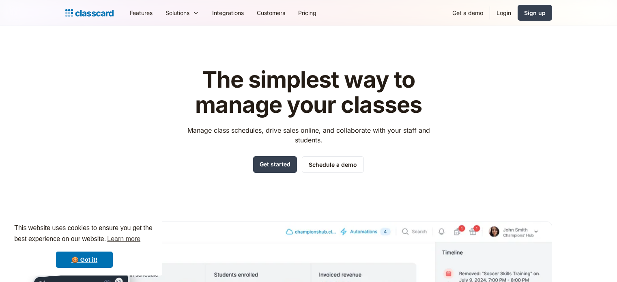  What do you see at coordinates (504, 13) in the screenshot?
I see `a: Login` at bounding box center [504, 13].